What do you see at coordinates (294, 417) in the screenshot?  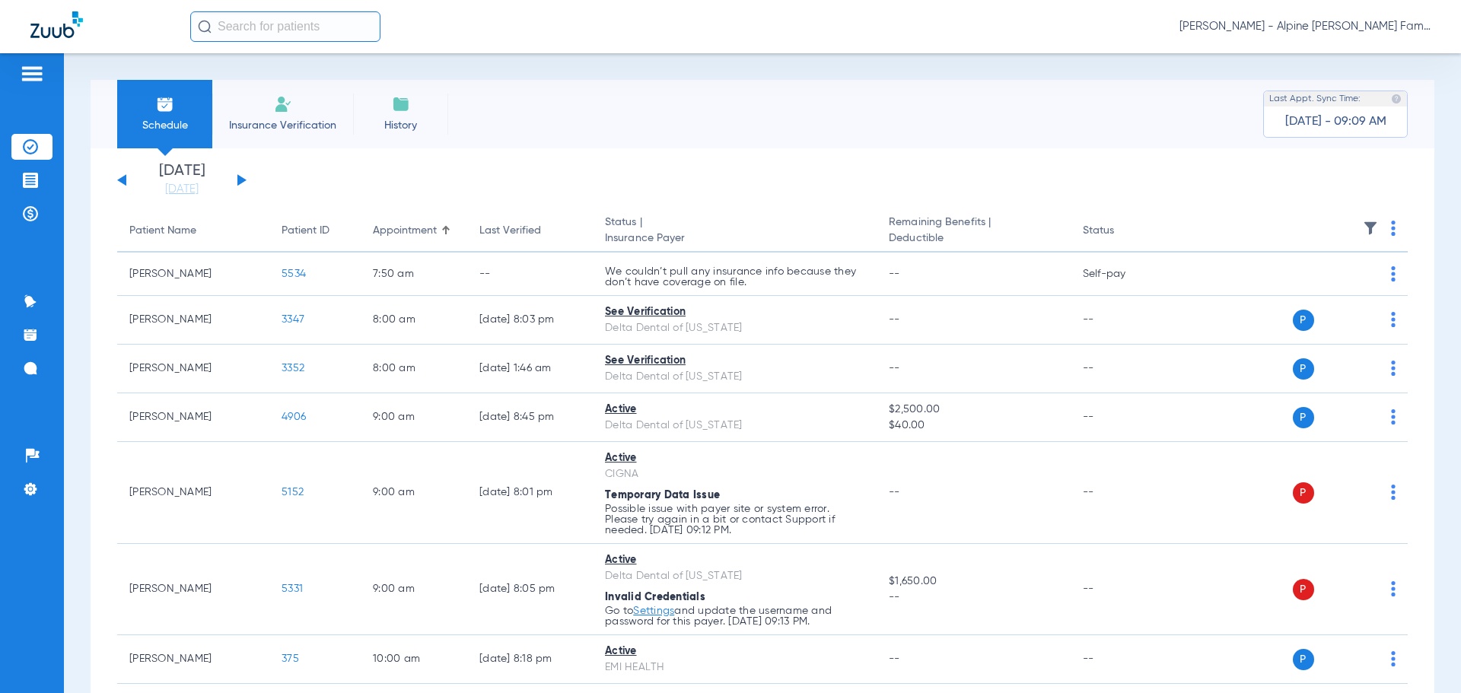 I see `span: 4906` at bounding box center [294, 417].